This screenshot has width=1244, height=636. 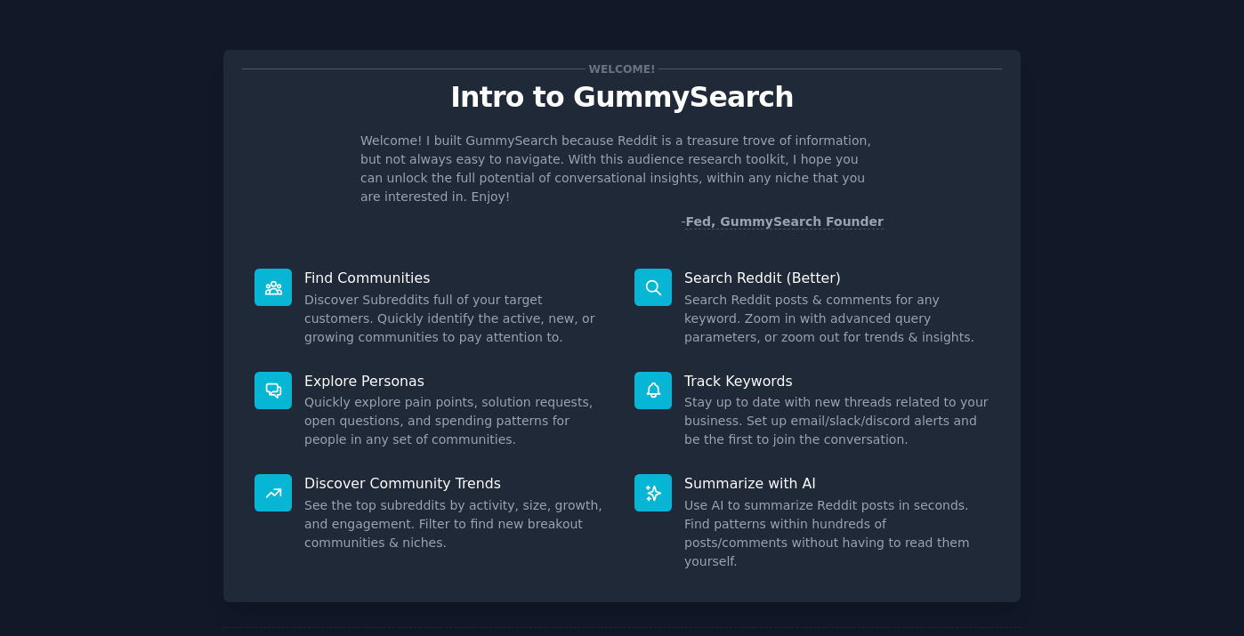 What do you see at coordinates (837, 278) in the screenshot?
I see `p: Search Reddit (Better)` at bounding box center [837, 278].